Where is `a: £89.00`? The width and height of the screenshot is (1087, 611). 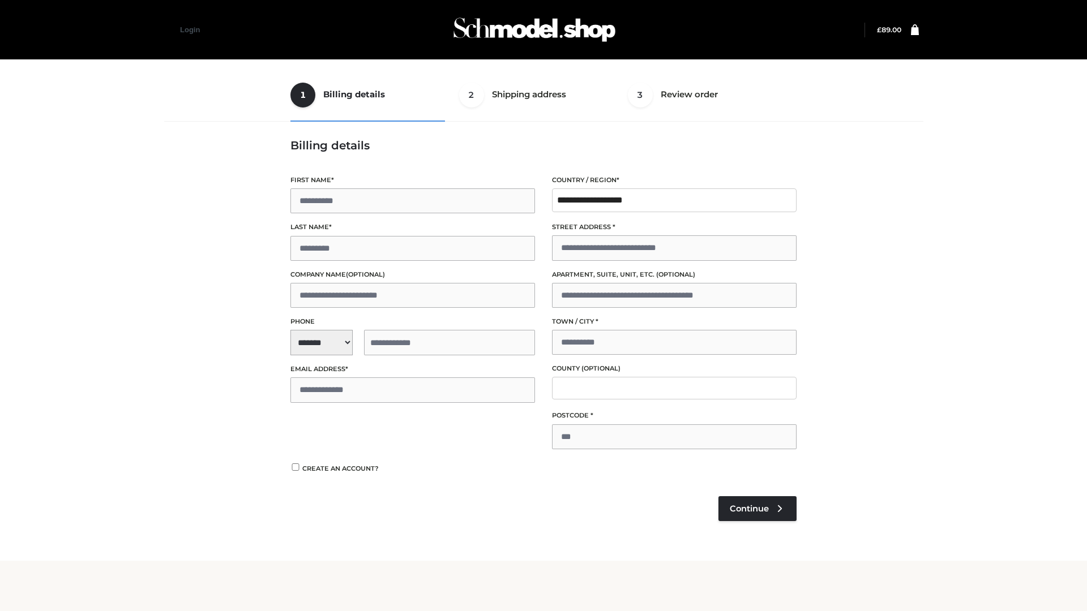
a: £89.00 is located at coordinates (889, 29).